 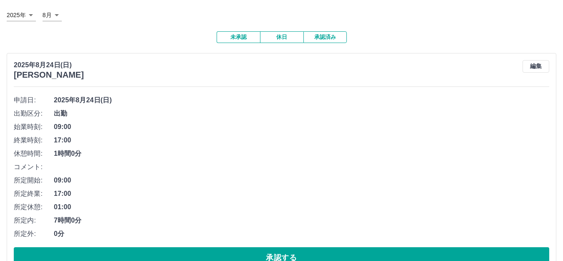 I want to click on button: 承認済み, so click(x=325, y=37).